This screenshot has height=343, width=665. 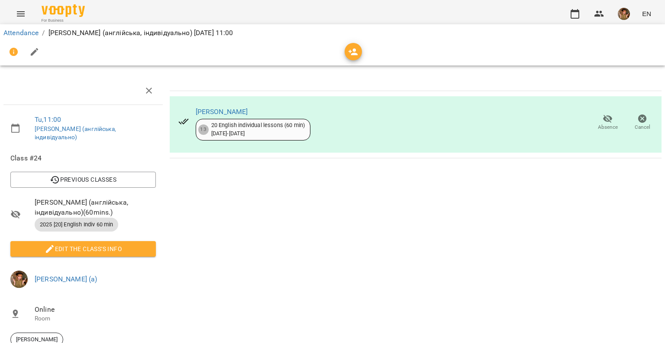 I want to click on nav: breadcrumb, so click(x=333, y=33).